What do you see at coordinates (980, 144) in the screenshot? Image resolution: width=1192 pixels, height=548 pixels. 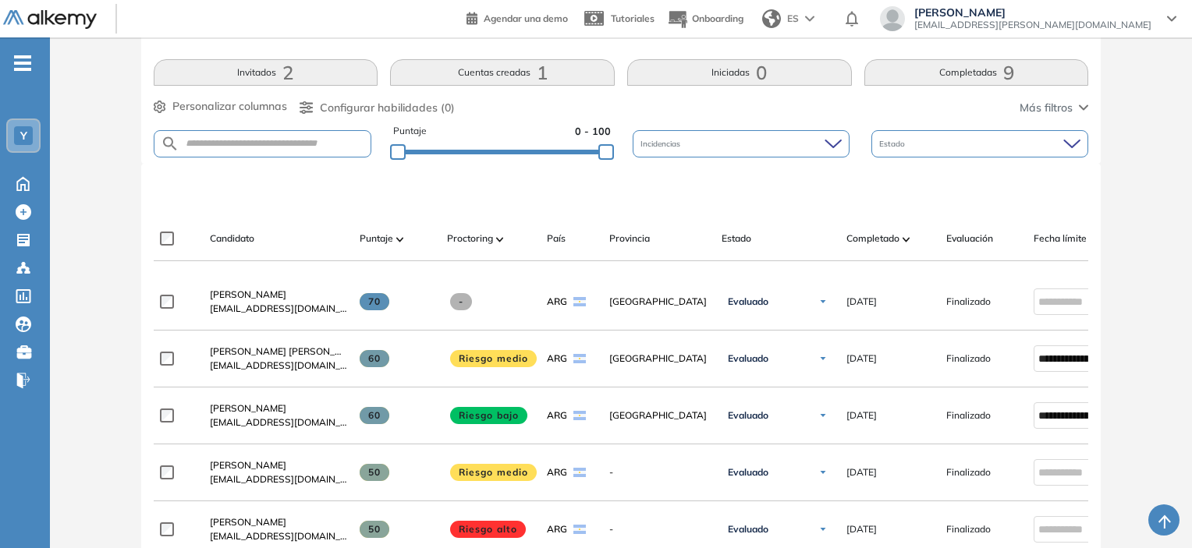 I see `div: Estado` at bounding box center [980, 144].